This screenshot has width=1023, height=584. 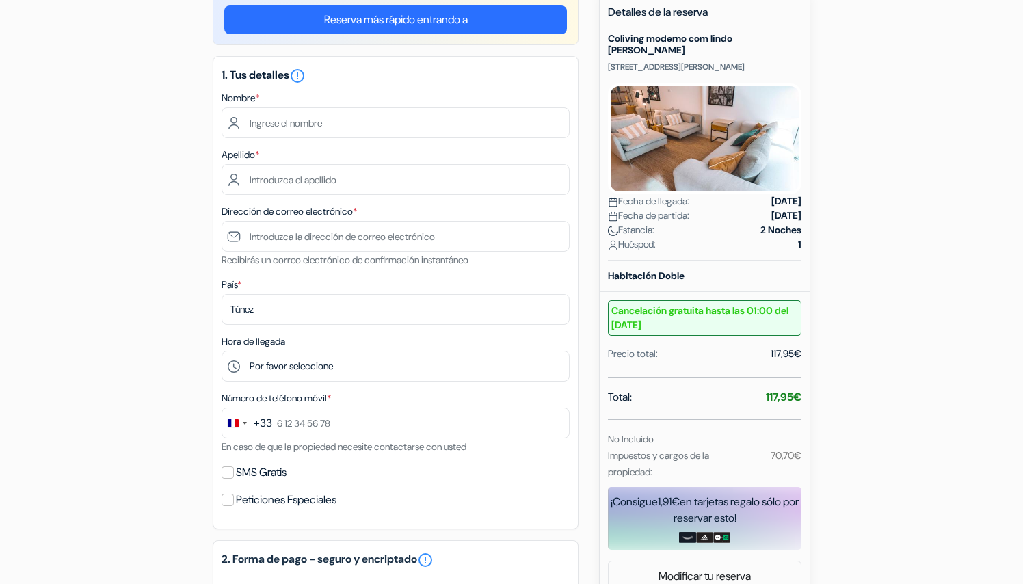 I want to click on label: Dirección de correo electrónico, so click(x=289, y=211).